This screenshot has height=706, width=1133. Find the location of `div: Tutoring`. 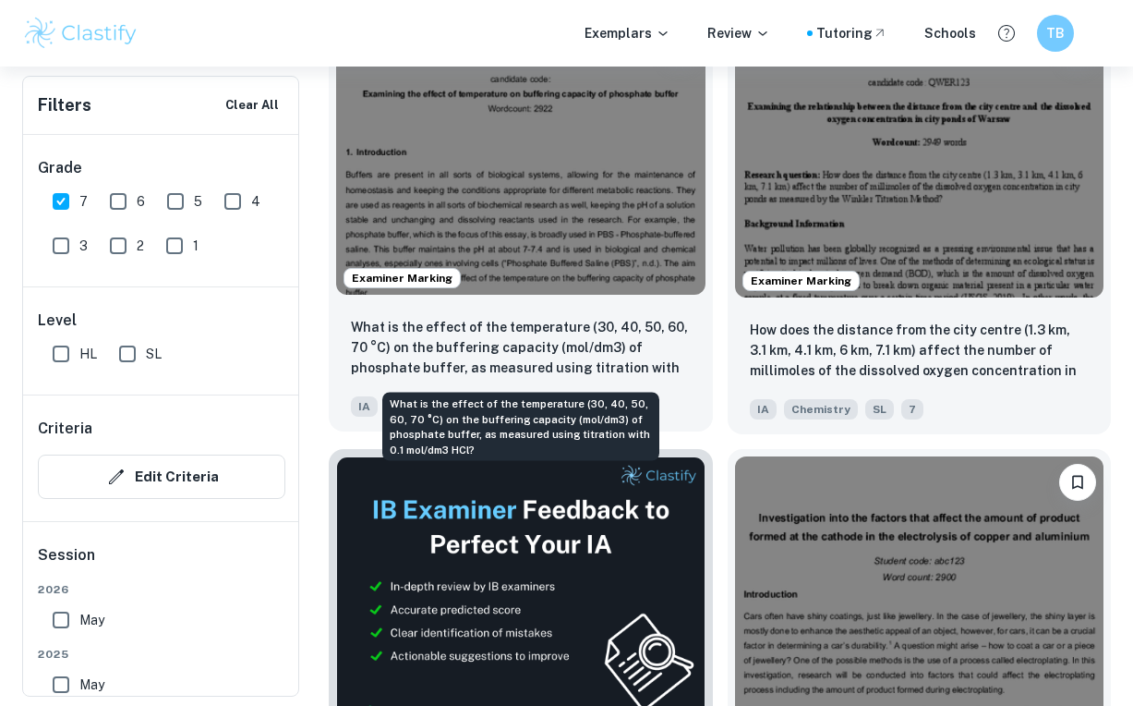

div: Tutoring is located at coordinates (852, 33).